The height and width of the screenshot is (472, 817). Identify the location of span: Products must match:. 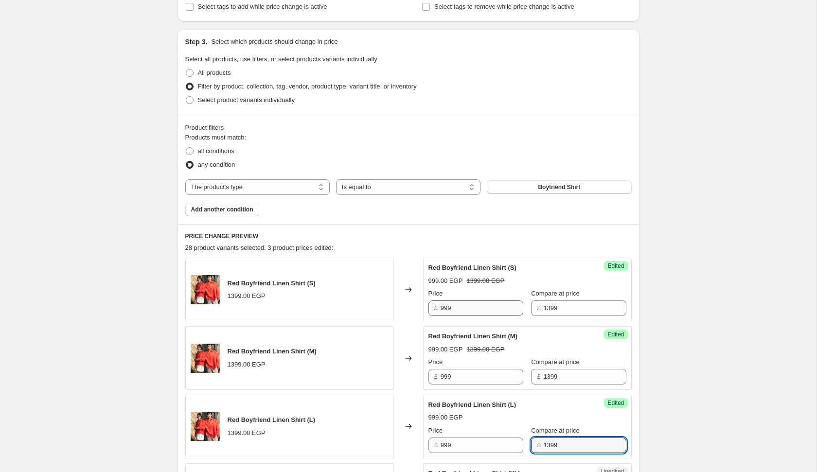
(216, 137).